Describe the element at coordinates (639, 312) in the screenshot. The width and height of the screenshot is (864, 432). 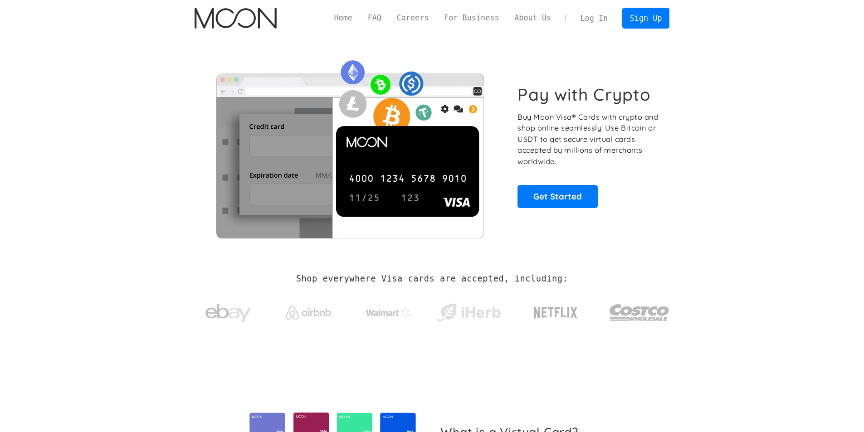
I see `img: Costco` at that location.